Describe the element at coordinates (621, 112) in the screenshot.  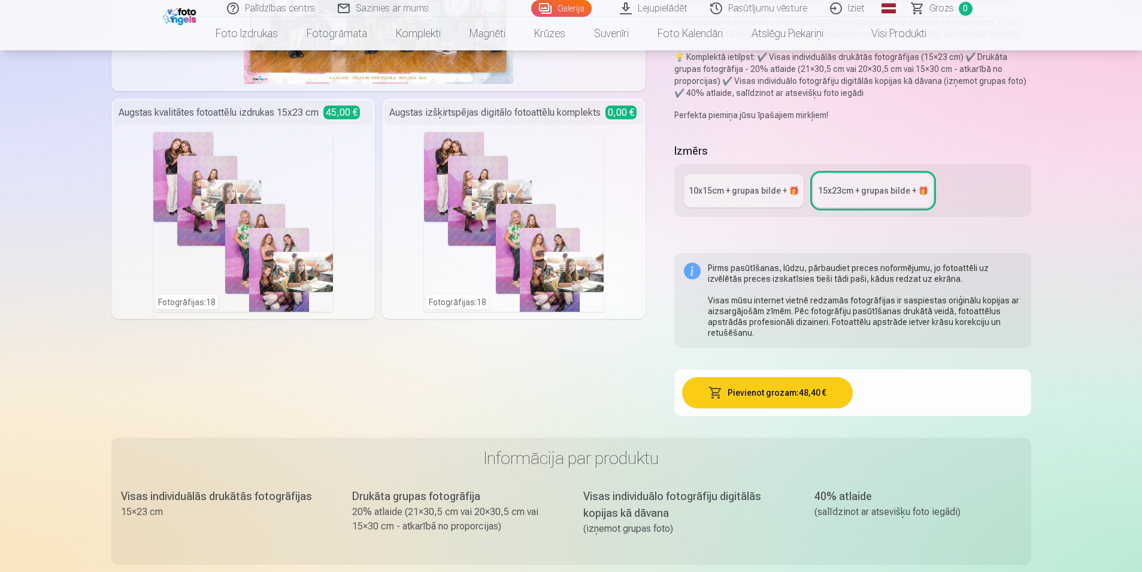
I see `span: 0,00 €` at that location.